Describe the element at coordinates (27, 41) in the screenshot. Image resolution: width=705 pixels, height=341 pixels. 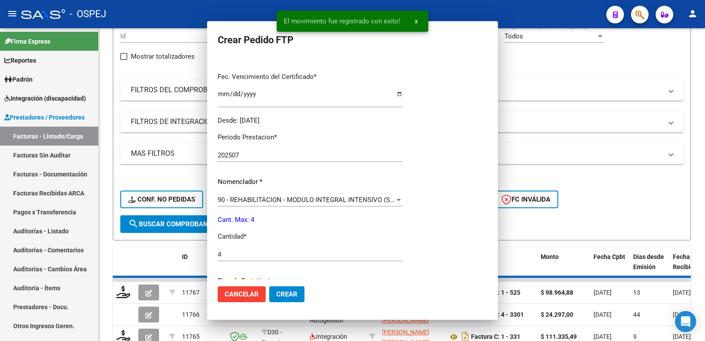
I see `span: Firma Express` at that location.